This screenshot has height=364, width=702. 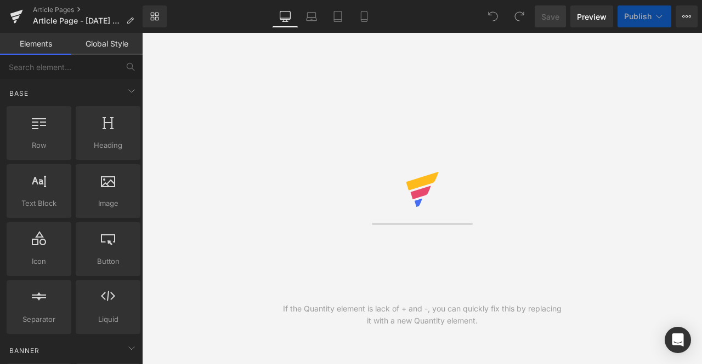 What do you see at coordinates (39, 145) in the screenshot?
I see `span: Row` at bounding box center [39, 145].